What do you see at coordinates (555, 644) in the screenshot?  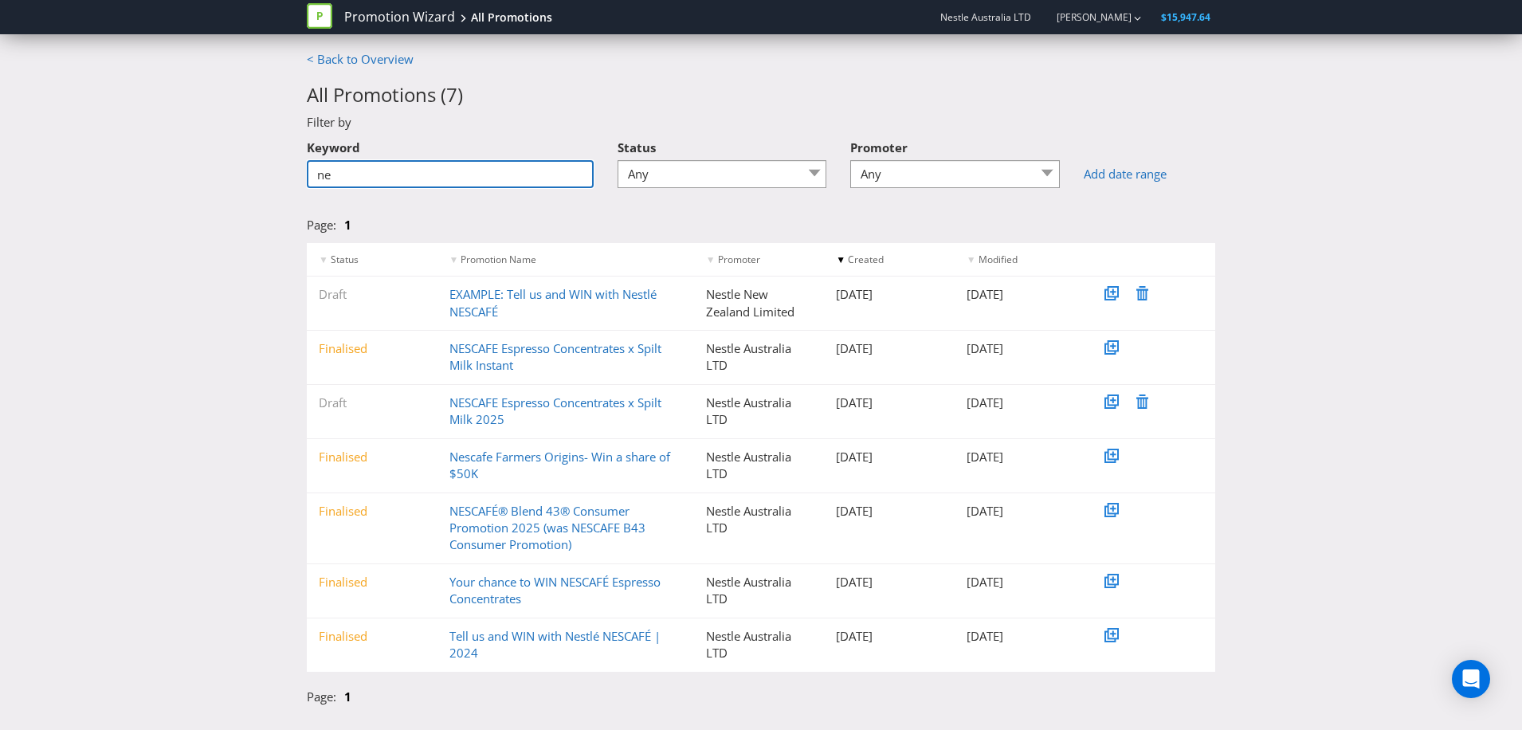 I see `a: Tell us and WIN with Nestlé NESCAFÉ | 2024` at bounding box center [555, 644].